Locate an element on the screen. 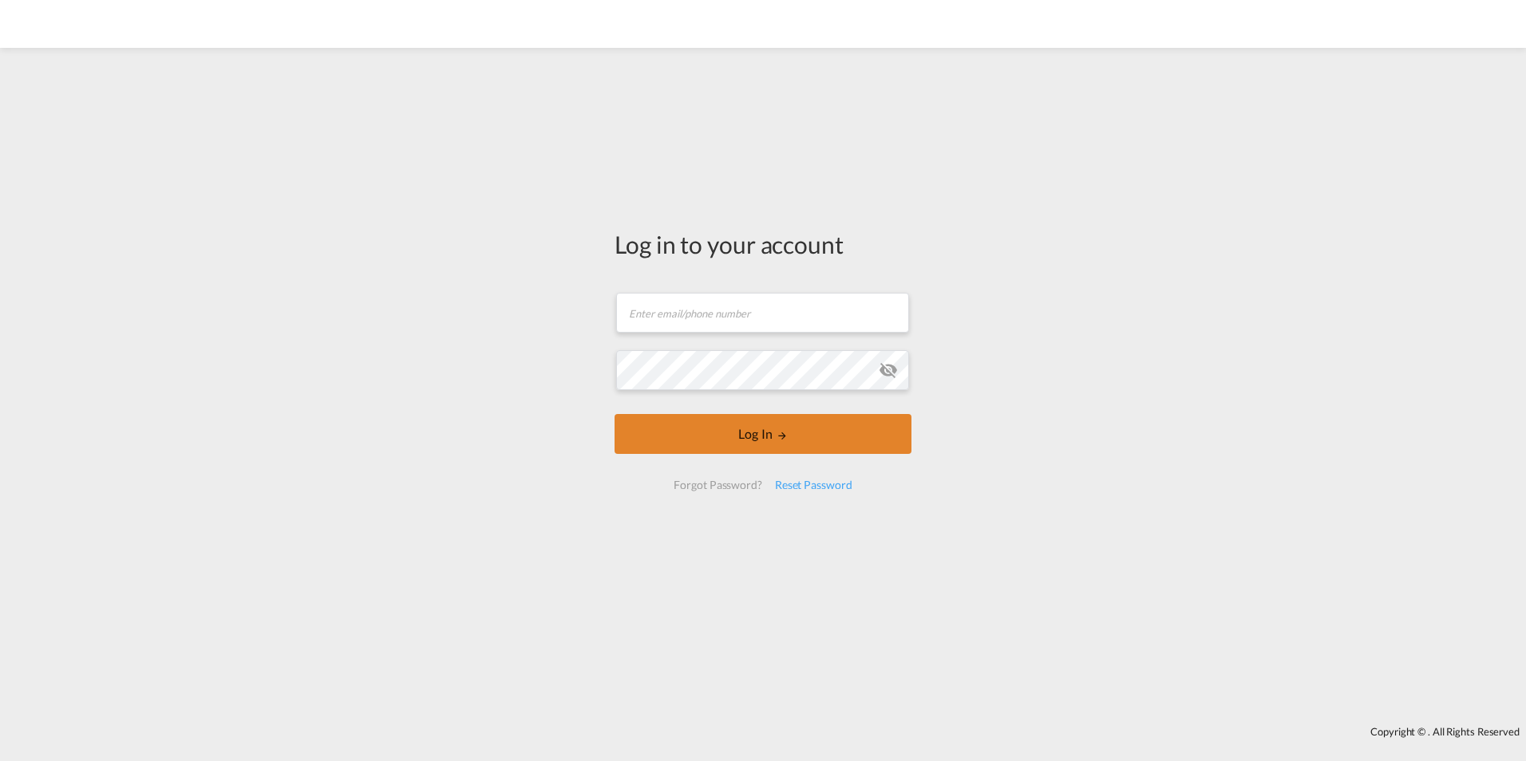 This screenshot has width=1526, height=761. div: Log in to your account is located at coordinates (763, 244).